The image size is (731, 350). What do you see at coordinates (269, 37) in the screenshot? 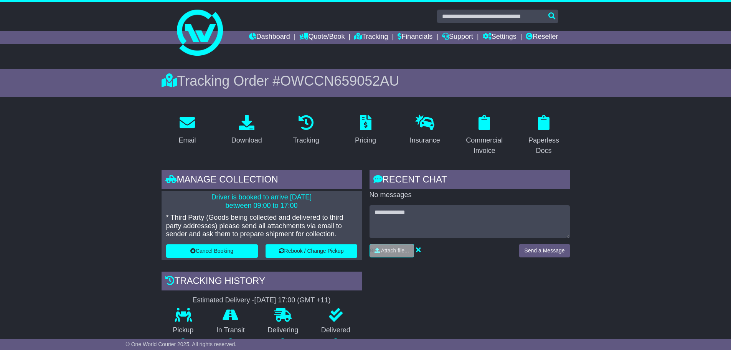
I see `a: Dashboard` at bounding box center [269, 37].